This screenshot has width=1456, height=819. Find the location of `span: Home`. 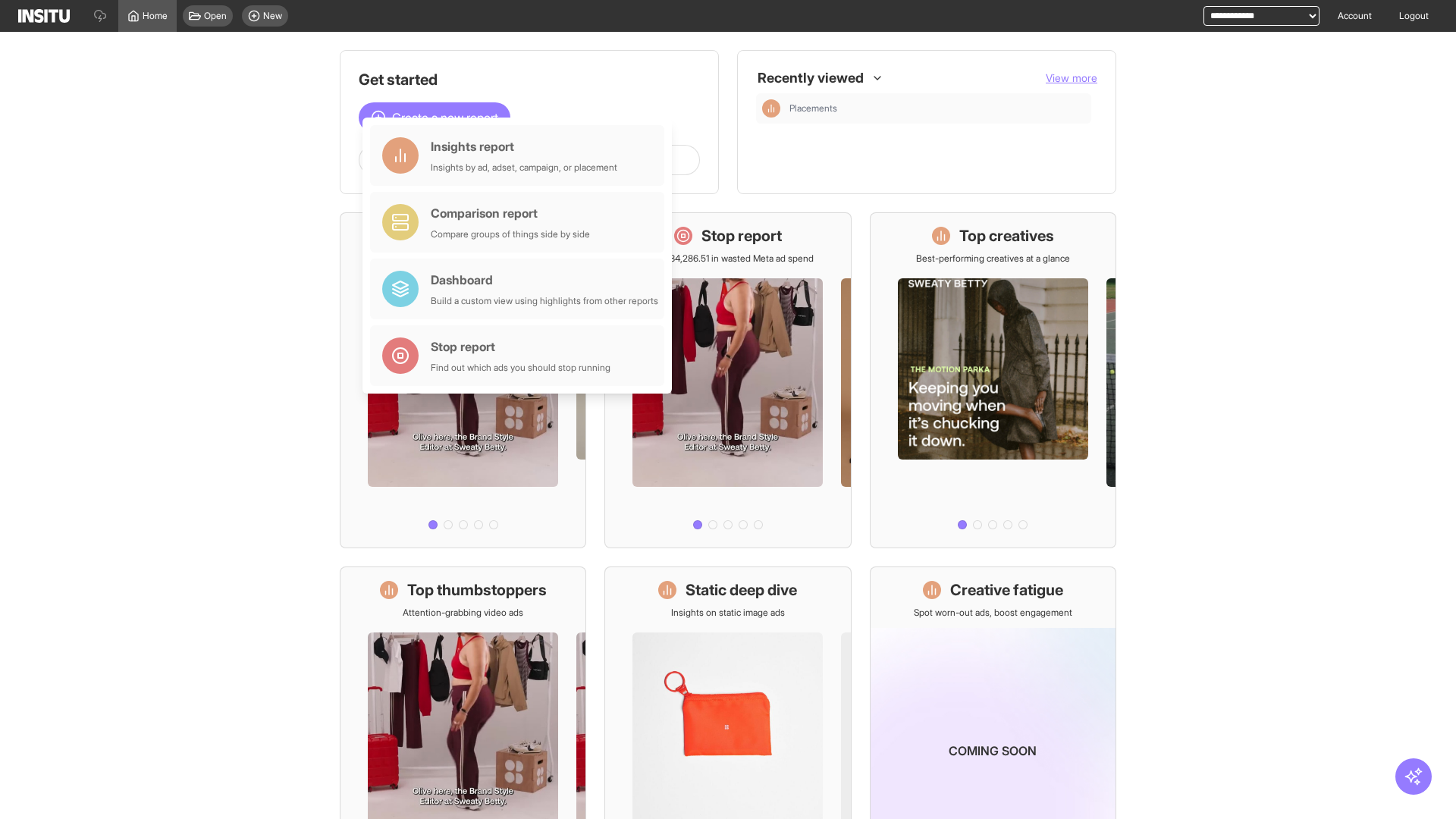

span: Home is located at coordinates (155, 16).